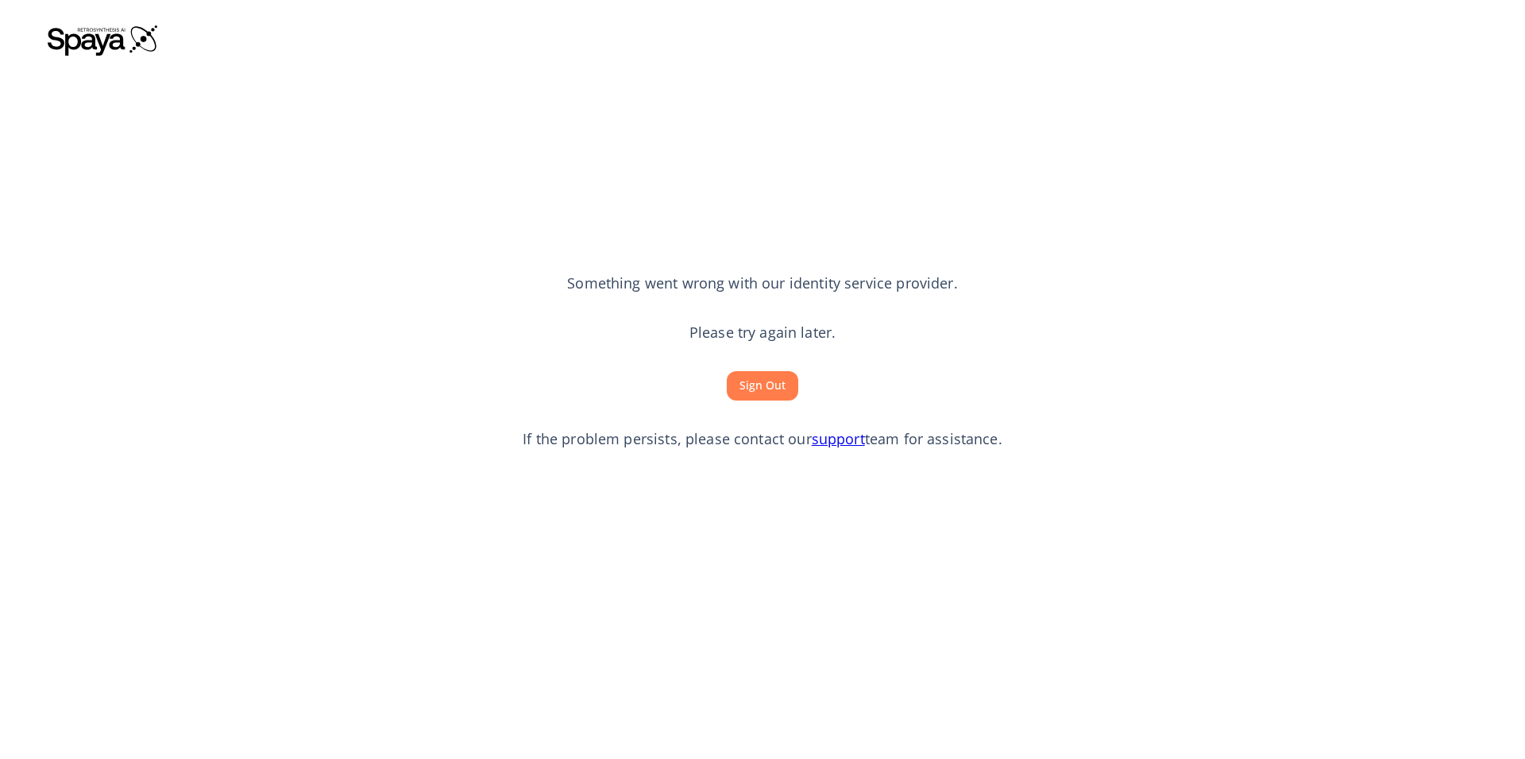 The height and width of the screenshot is (759, 1525). Describe the element at coordinates (763, 439) in the screenshot. I see `p: If the problem persists, please contact our team for assistance.` at that location.